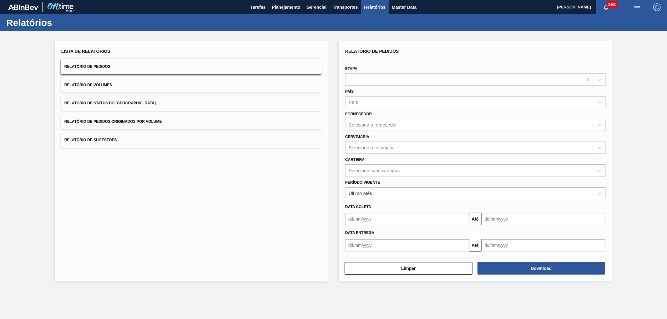  Describe the element at coordinates (23, 7) in the screenshot. I see `img: TNhmsLtSVTkK8tSr43FrP2fwEKptu5GPRR3wAAAABJRU5ErkJggg==` at that location.